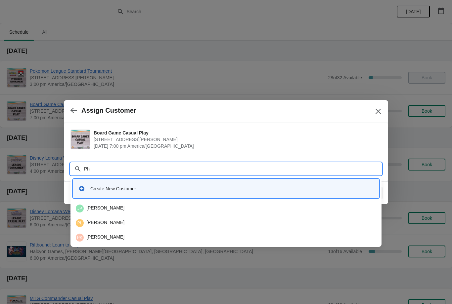 The width and height of the screenshot is (452, 304). I want to click on span: Phillip Le, so click(80, 223).